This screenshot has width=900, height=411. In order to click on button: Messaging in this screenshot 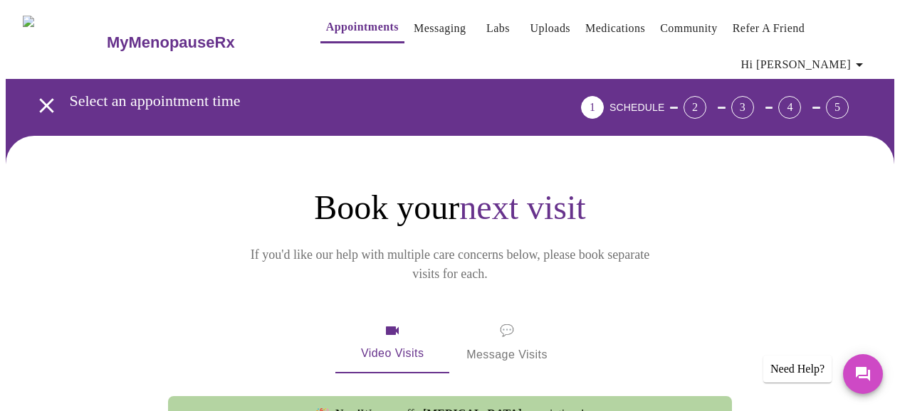, I will do `click(439, 28)`.